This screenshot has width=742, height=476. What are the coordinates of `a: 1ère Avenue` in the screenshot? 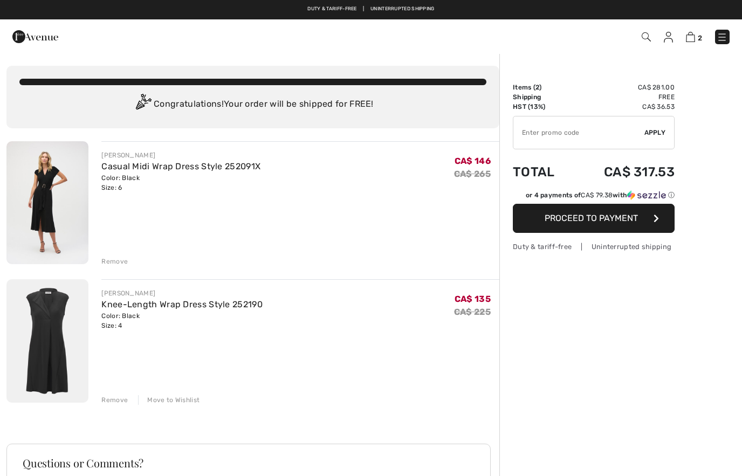 It's located at (35, 36).